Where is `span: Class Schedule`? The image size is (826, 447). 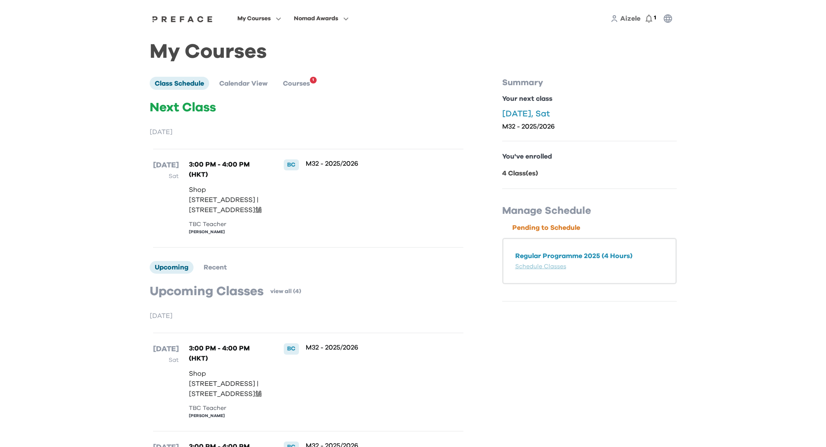
span: Class Schedule is located at coordinates (179, 83).